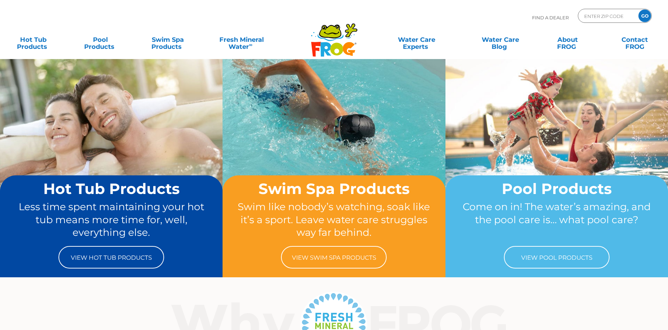 This screenshot has height=330, width=668. I want to click on a: Fresh MineralWater∞, so click(241, 40).